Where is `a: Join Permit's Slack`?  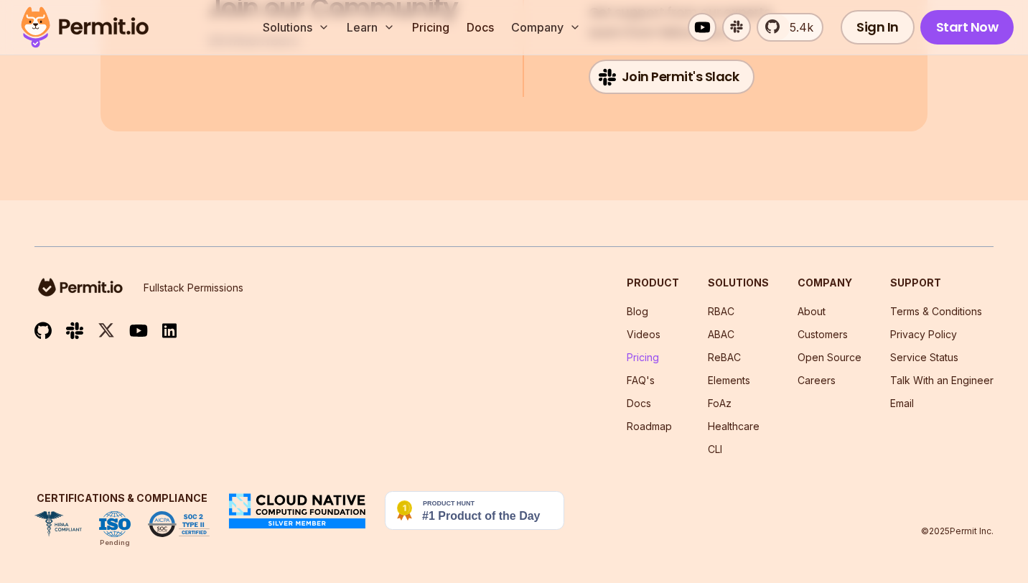
a: Join Permit's Slack is located at coordinates (672, 77).